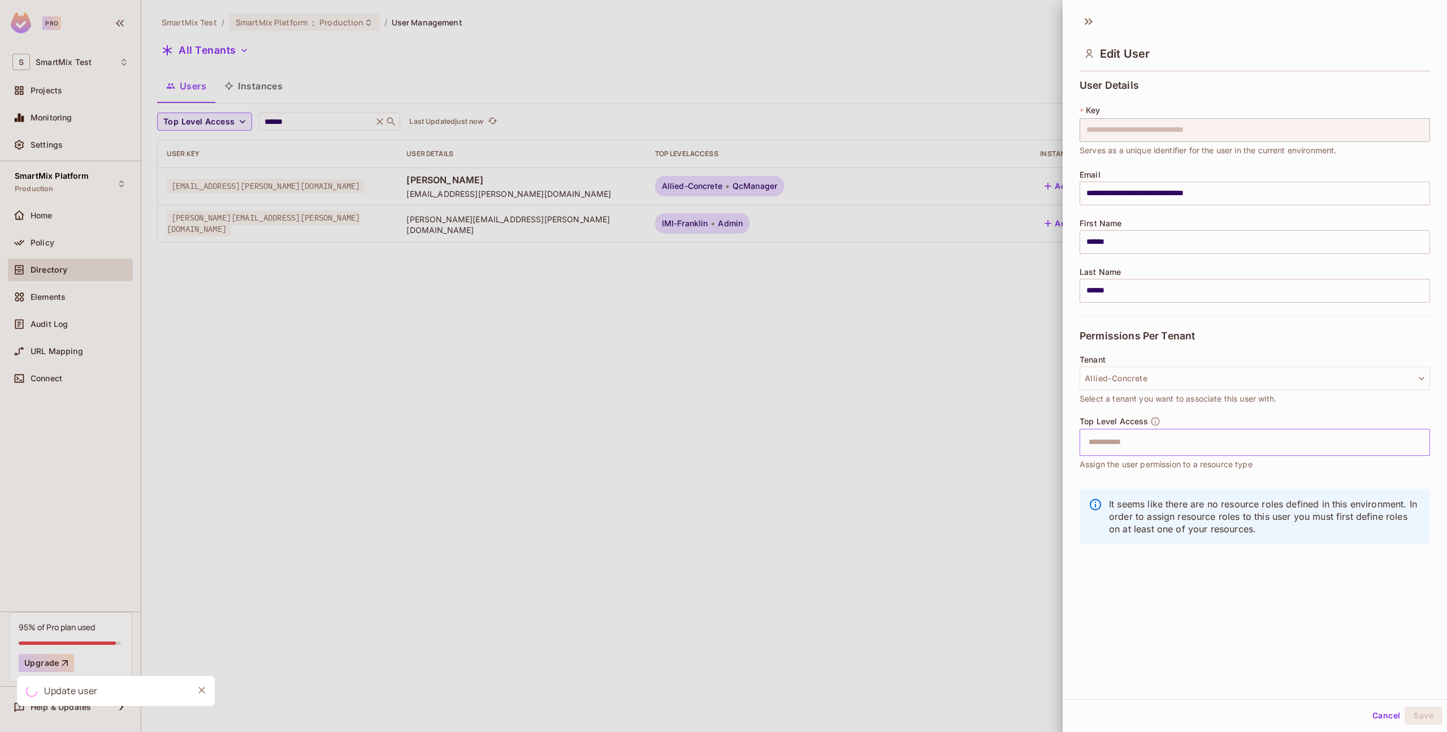 This screenshot has width=1447, height=732. What do you see at coordinates (1090, 175) in the screenshot?
I see `span: Email` at bounding box center [1090, 175].